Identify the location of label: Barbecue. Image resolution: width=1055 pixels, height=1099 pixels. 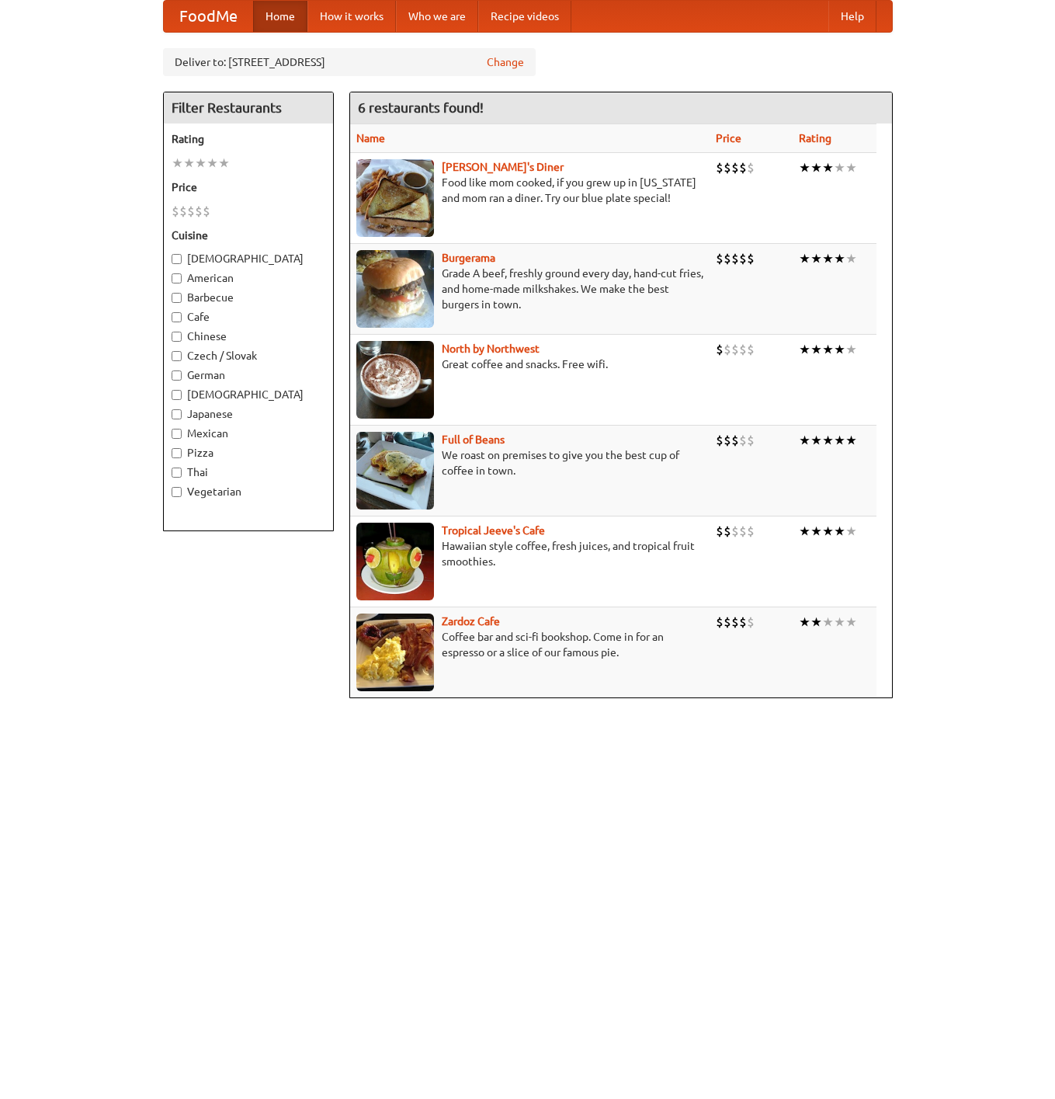
(249, 297).